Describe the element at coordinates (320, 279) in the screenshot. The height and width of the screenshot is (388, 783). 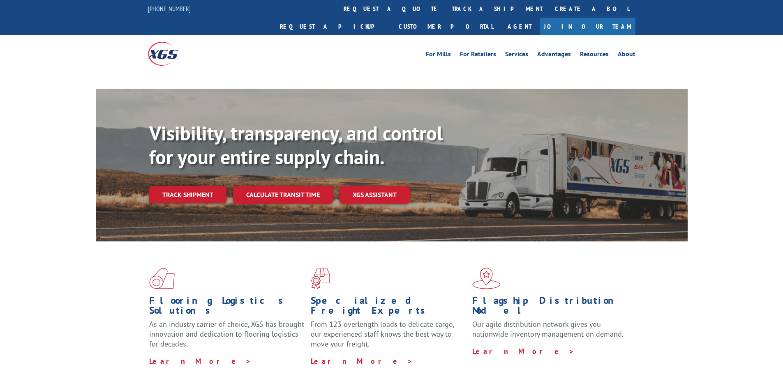
I see `img: xgs-icon-focused-on-flooring-red` at that location.